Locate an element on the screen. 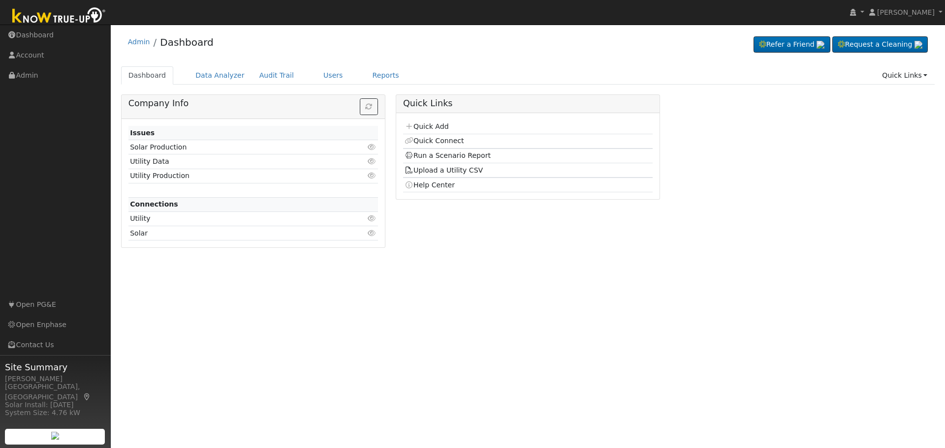 Image resolution: width=945 pixels, height=448 pixels. a: Run a Scenario Report is located at coordinates (447, 156).